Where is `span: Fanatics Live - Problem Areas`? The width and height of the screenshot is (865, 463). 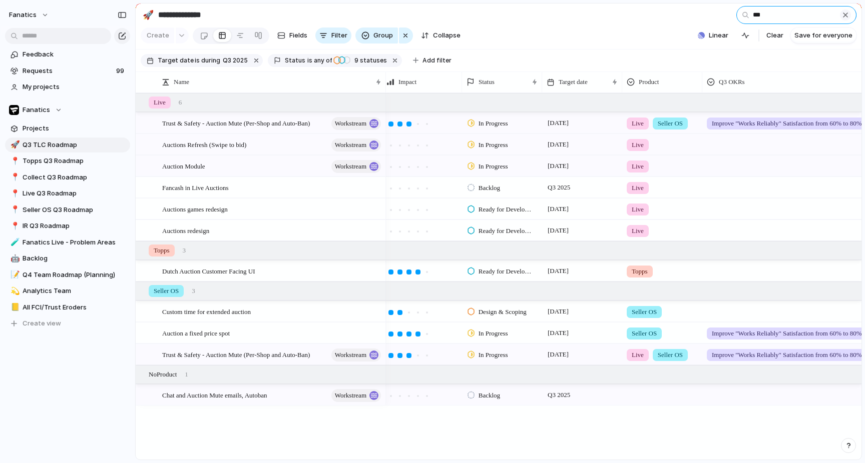
span: Fanatics Live - Problem Areas is located at coordinates (75, 243).